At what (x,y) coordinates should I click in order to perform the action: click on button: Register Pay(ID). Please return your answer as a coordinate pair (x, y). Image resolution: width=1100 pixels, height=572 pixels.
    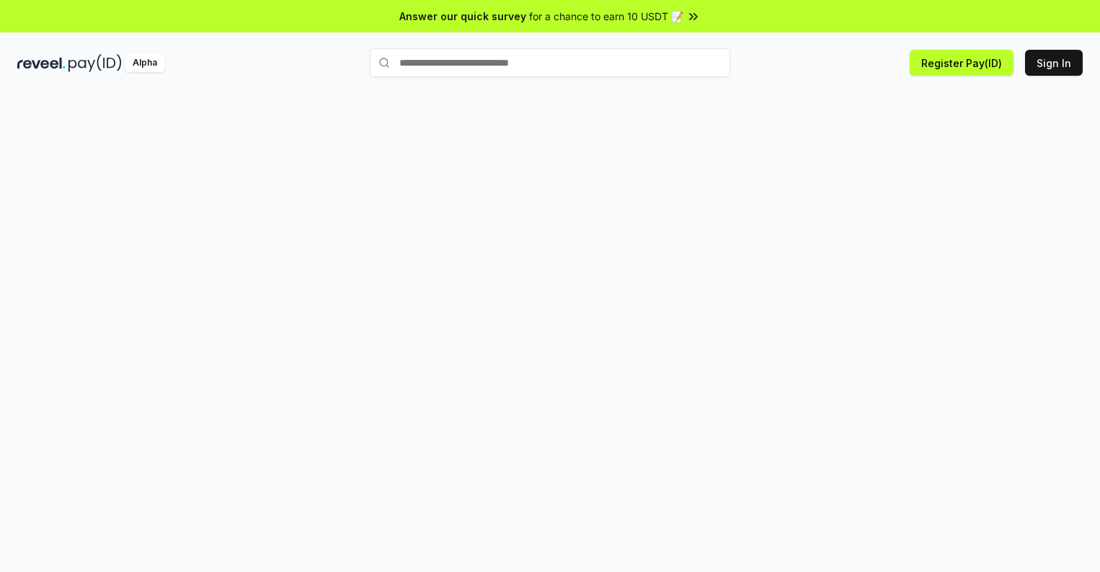
    Looking at the image, I should click on (962, 63).